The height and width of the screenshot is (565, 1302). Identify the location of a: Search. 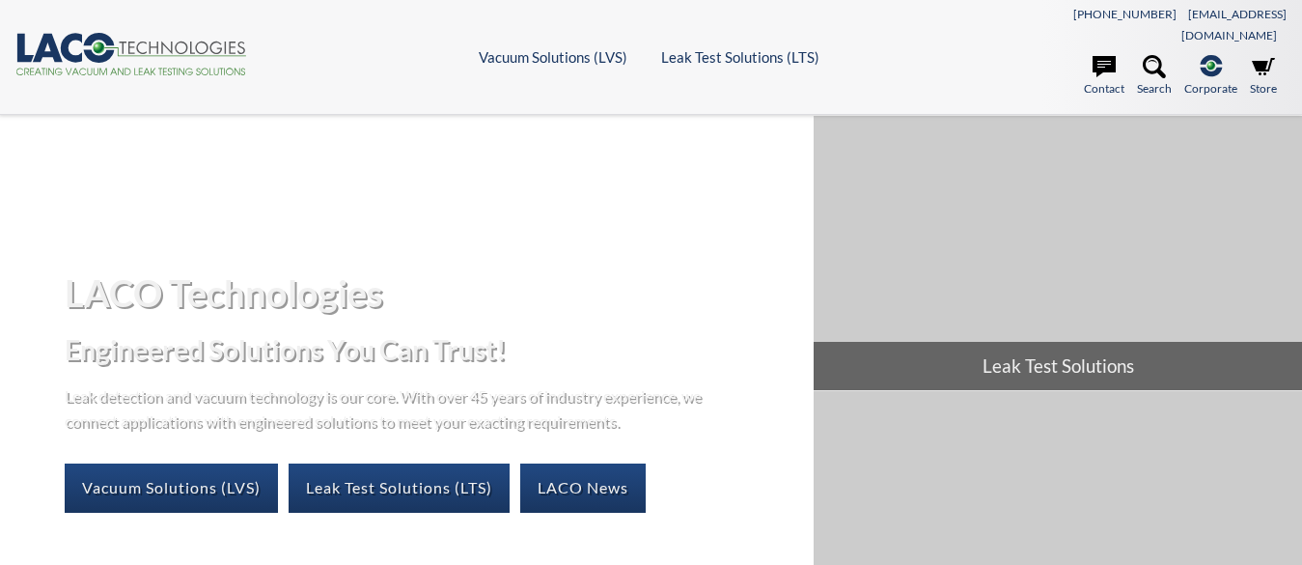
(1155, 76).